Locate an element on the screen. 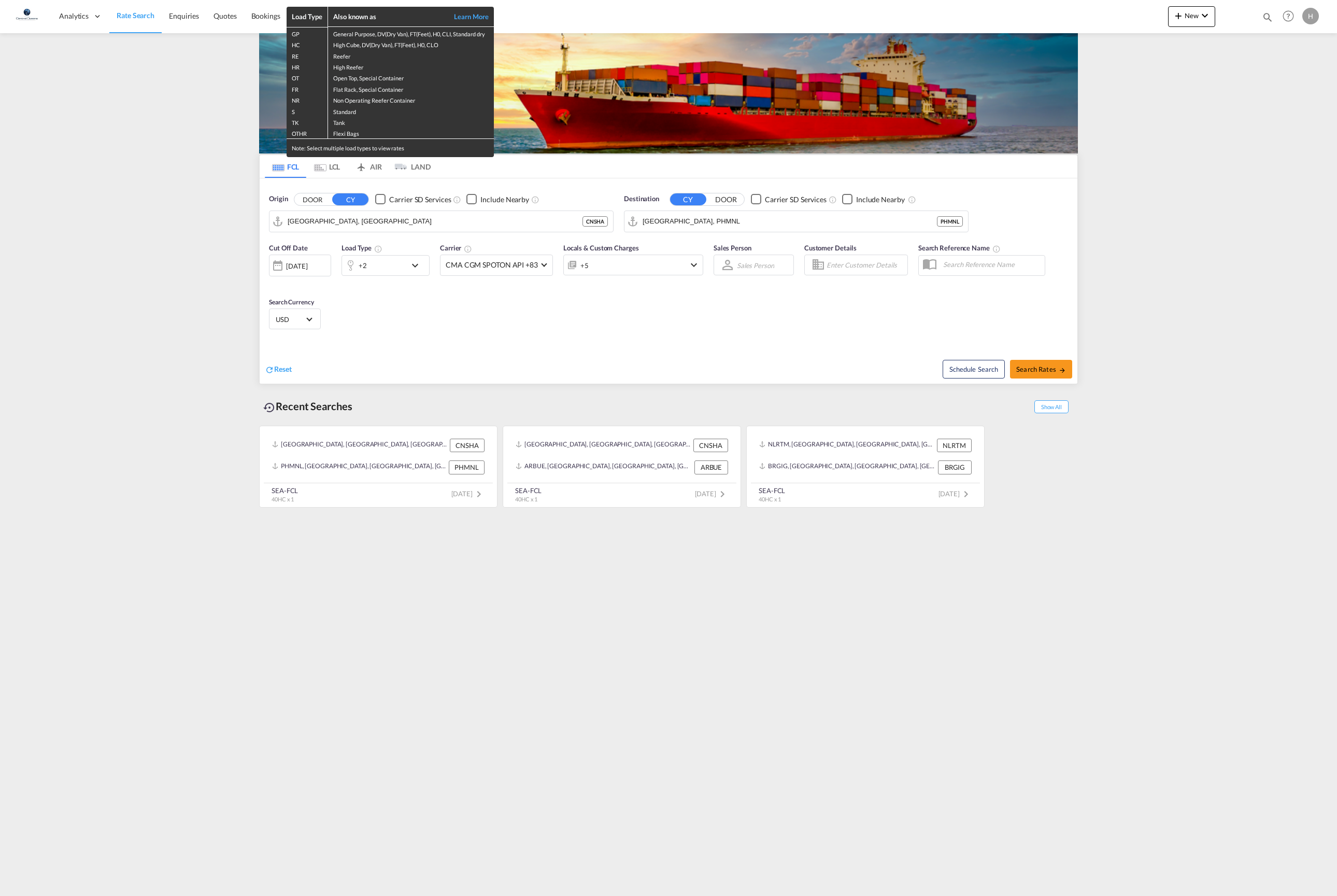  td: OTHR is located at coordinates (307, 132).